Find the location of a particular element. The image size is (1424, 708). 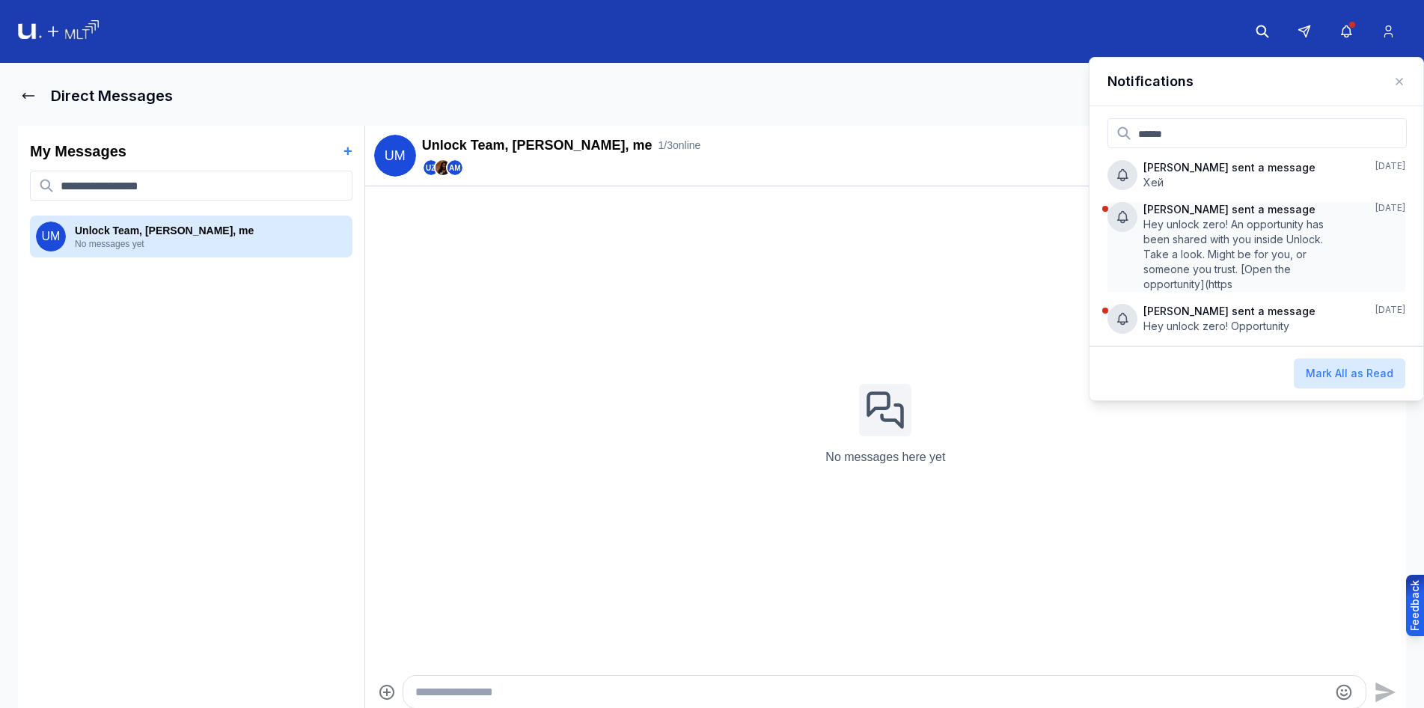

img: Nikki Ambalo is located at coordinates (443, 168).